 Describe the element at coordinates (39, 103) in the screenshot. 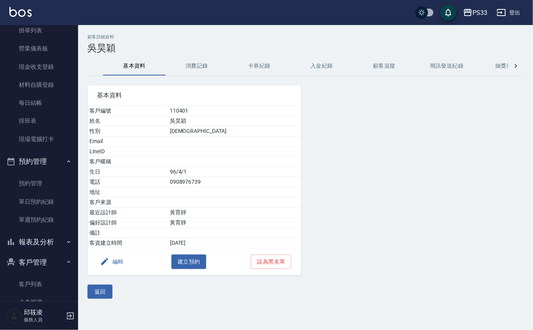

I see `a: 每日結帳` at that location.